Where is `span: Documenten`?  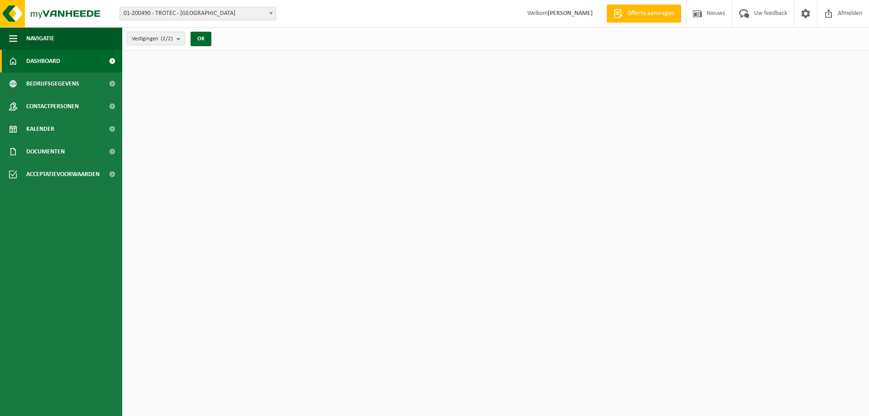 span: Documenten is located at coordinates (45, 152).